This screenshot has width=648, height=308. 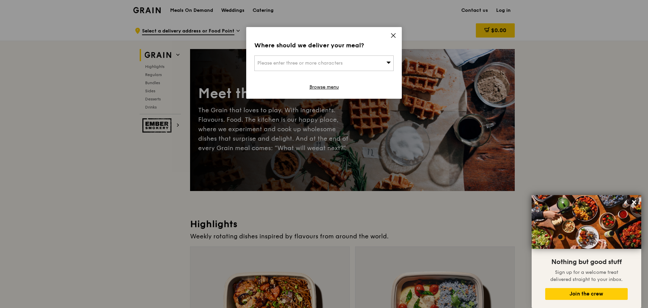 What do you see at coordinates (587, 222) in the screenshot?
I see `img: DSC07876-Edit02-Large.jpeg` at bounding box center [587, 222].